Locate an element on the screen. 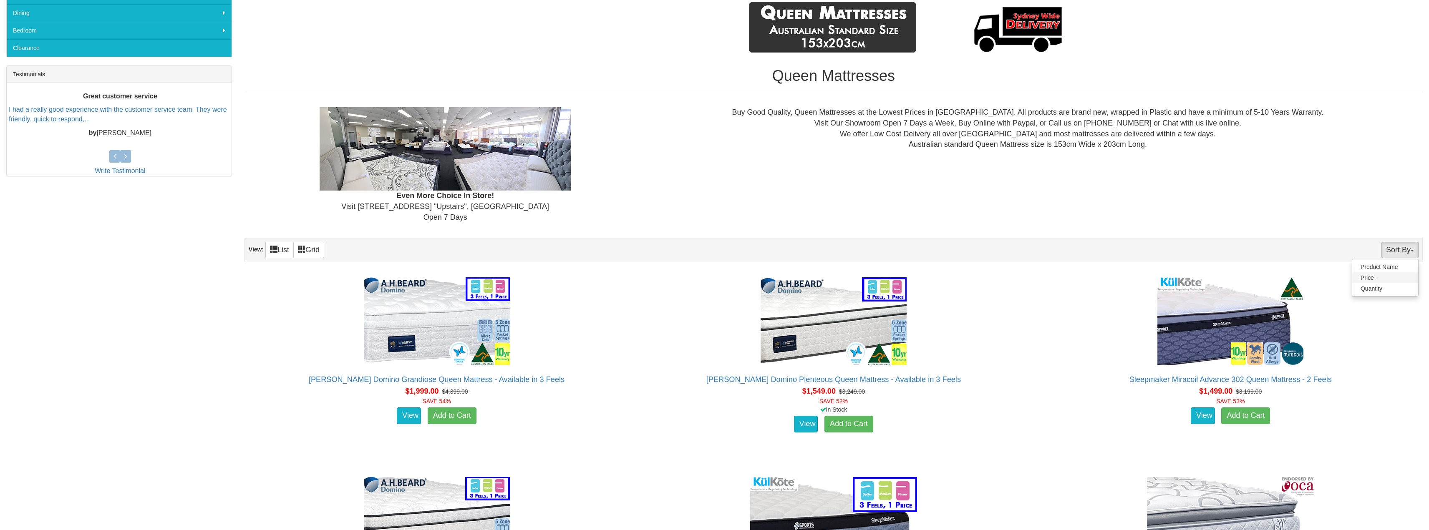  span: $1,999.00 is located at coordinates (422, 391).